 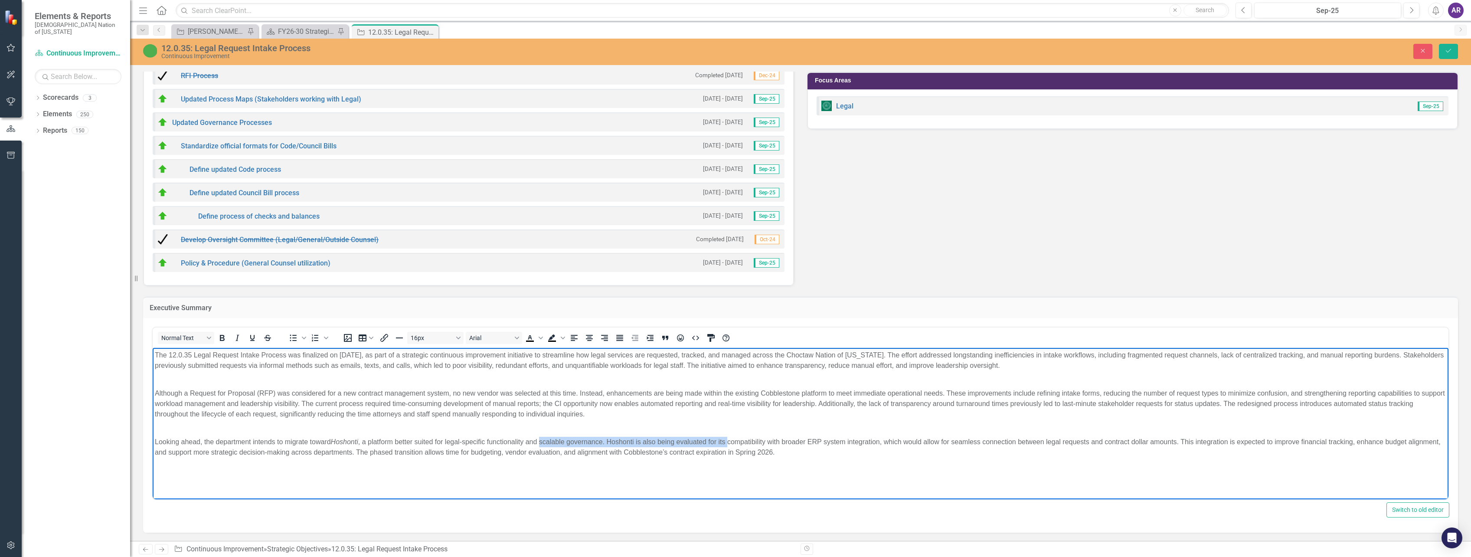 What do you see at coordinates (150, 51) in the screenshot?
I see `img: CI Action Plan Approved/In Progress` at bounding box center [150, 51].